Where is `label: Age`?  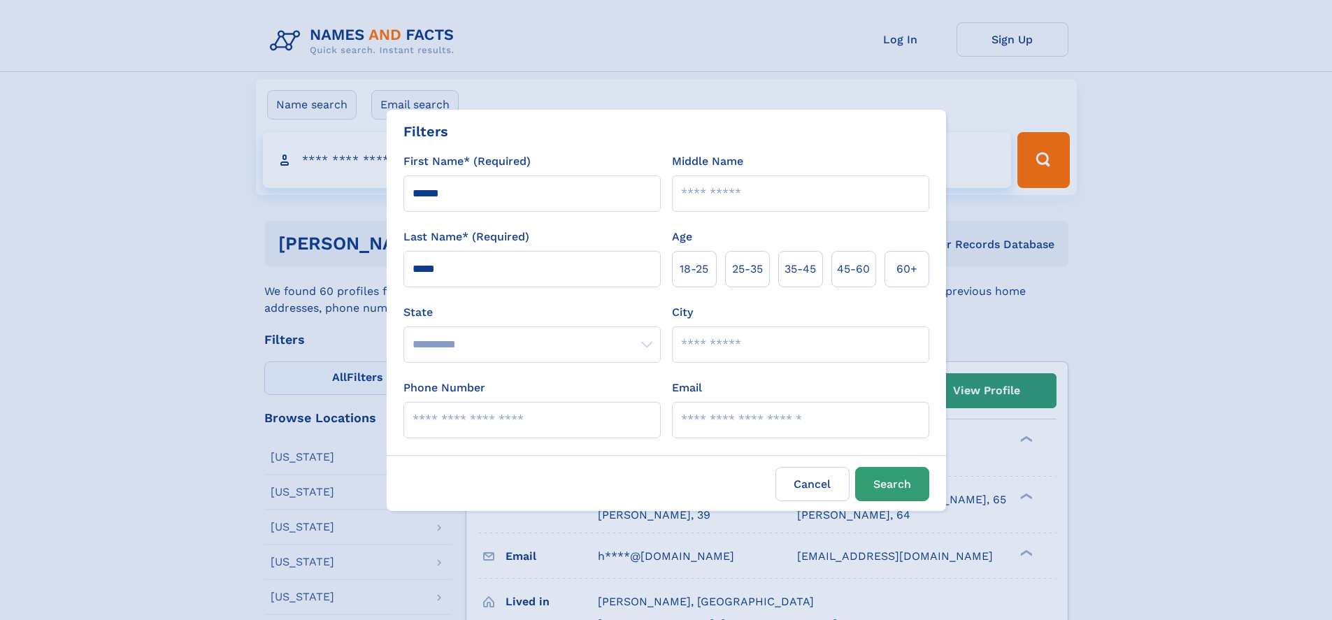 label: Age is located at coordinates (682, 237).